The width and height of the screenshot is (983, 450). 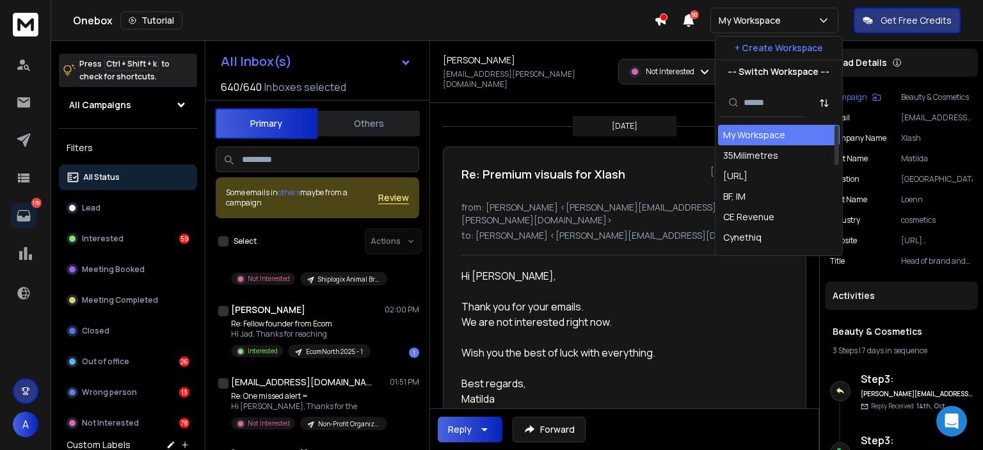 What do you see at coordinates (749, 258) in the screenshot?
I see `div: Dial My Calls` at bounding box center [749, 258].